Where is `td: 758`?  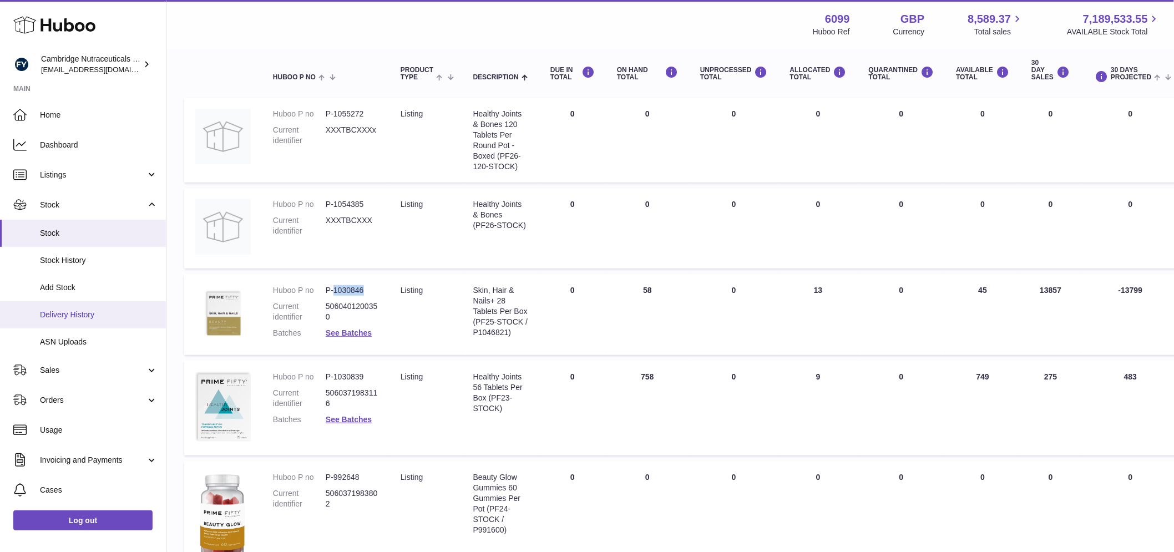
td: 758 is located at coordinates (648, 408).